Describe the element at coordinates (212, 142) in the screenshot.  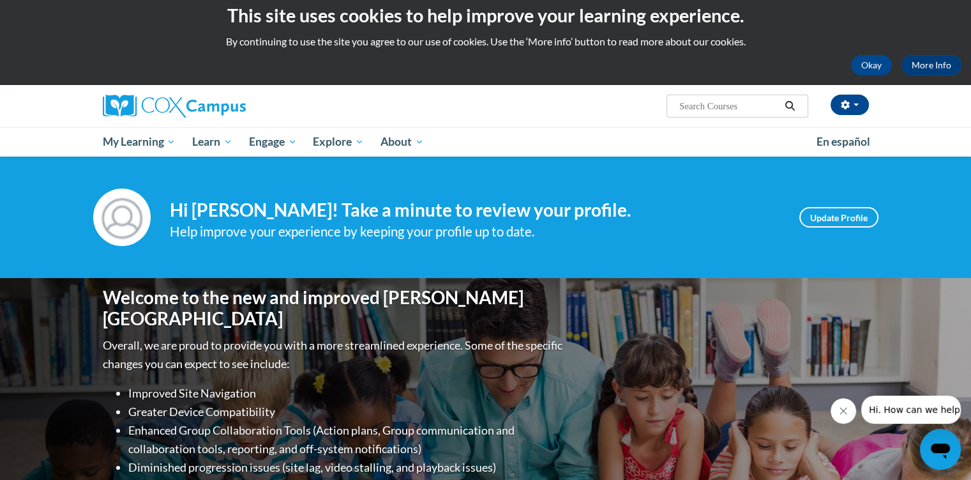
I see `span: Learn` at that location.